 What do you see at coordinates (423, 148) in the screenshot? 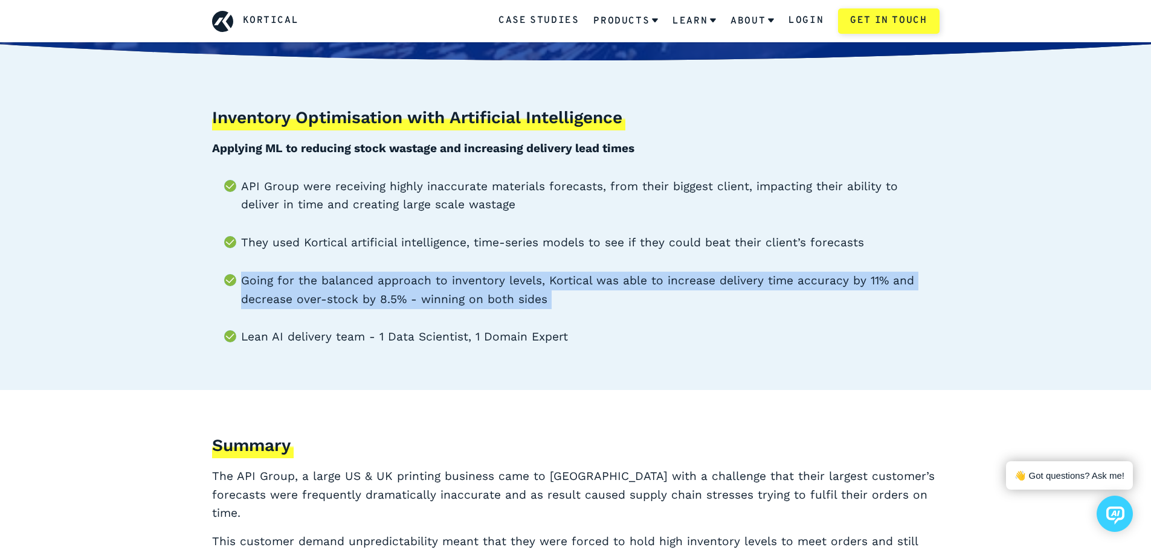
I see `b: Applying ML to reducing stock wastage and increasing delivery lead times` at bounding box center [423, 148].